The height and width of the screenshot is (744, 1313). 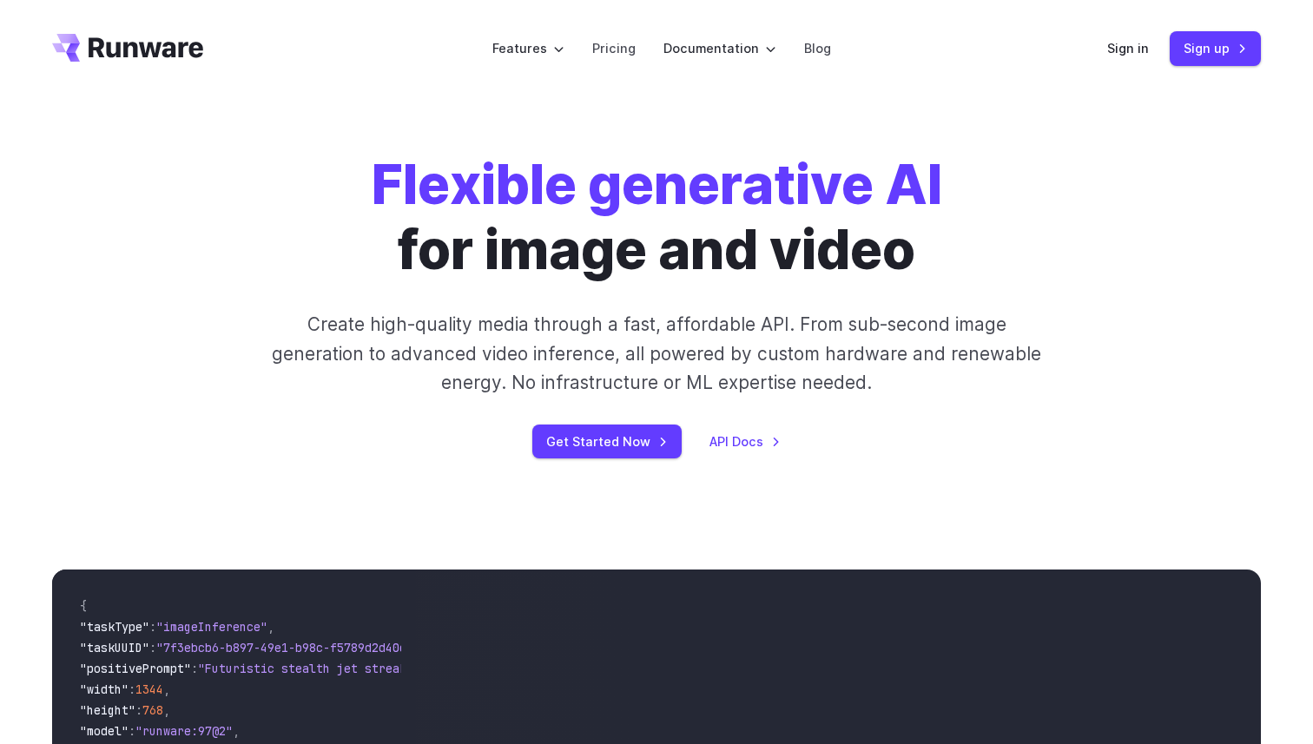 I want to click on label: Documentation, so click(x=720, y=48).